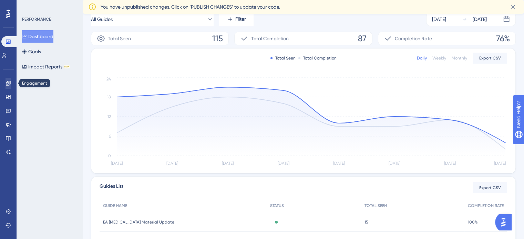 The image size is (524, 239). Describe the element at coordinates (362, 39) in the screenshot. I see `span: 87` at that location.